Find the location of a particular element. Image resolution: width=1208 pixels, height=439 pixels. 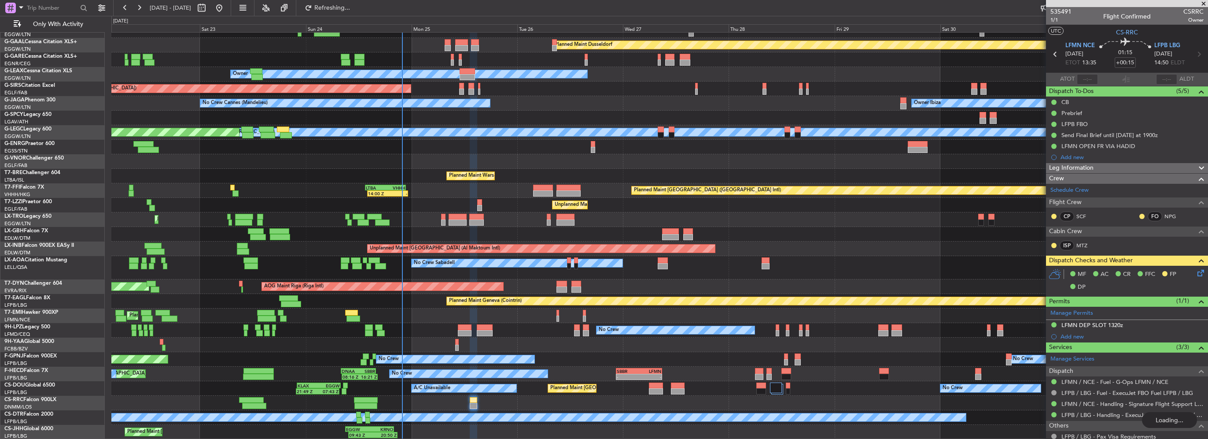

a: EVRA/RIX is located at coordinates (15, 290).